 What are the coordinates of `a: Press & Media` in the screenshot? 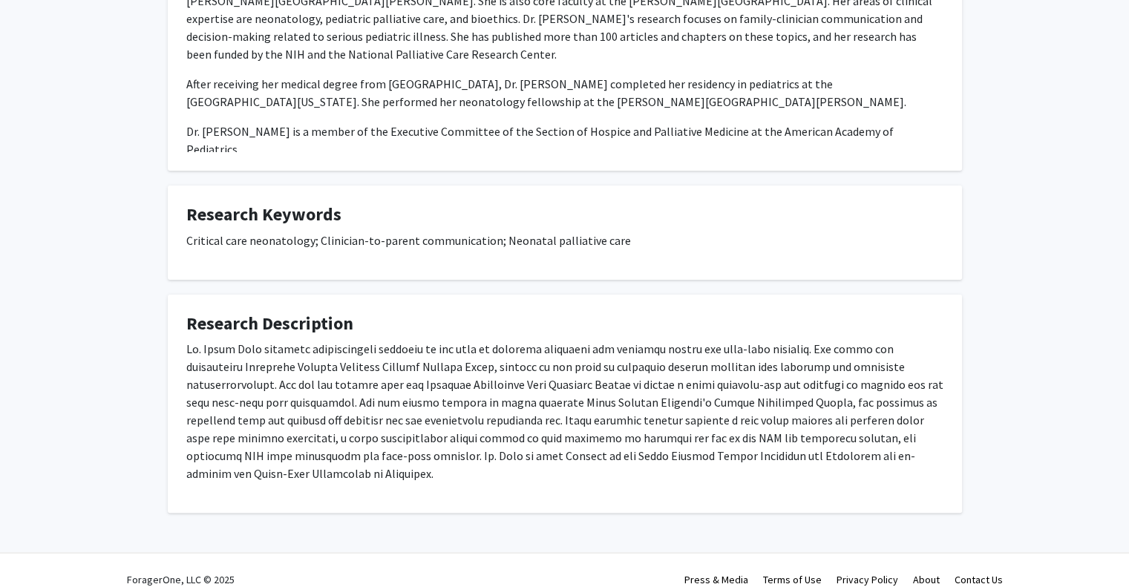 It's located at (716, 580).